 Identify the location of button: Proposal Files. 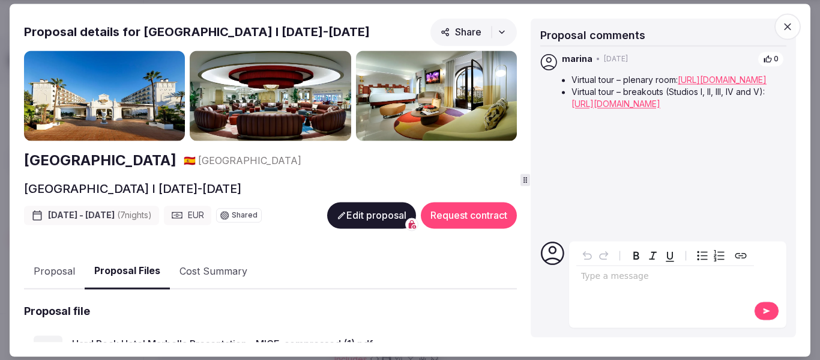
(127, 271).